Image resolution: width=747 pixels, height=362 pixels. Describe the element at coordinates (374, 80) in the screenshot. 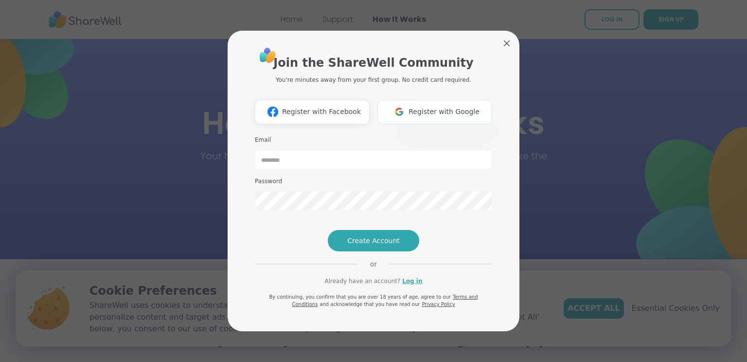

I see `p: You're minutes away from your first group. No credit card required.` at that location.